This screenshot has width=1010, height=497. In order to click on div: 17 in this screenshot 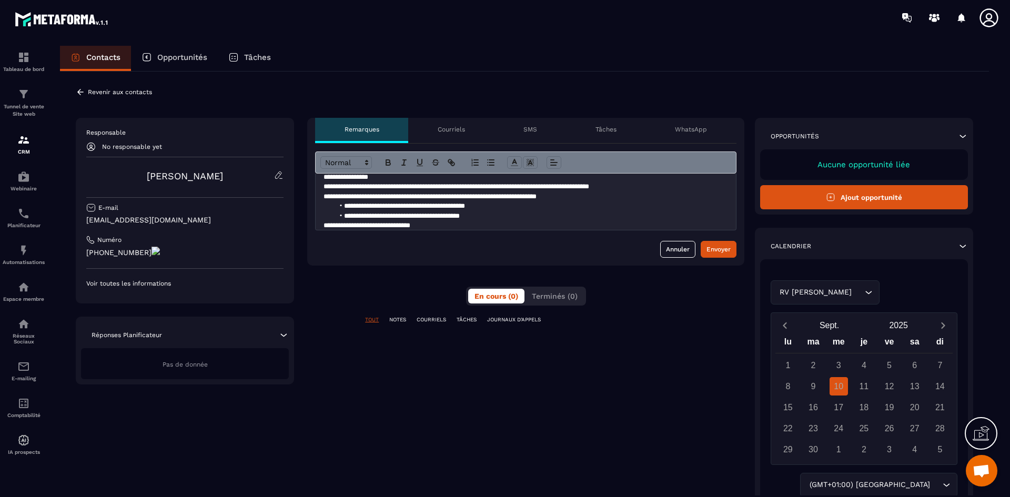, I will do `click(838, 407)`.